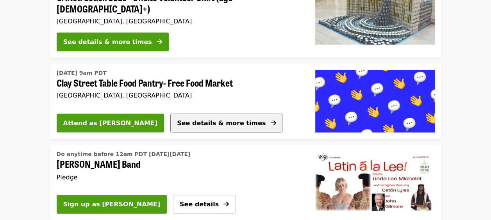 The height and width of the screenshot is (220, 491). Describe the element at coordinates (177, 167) in the screenshot. I see `a: See details for "Linda Lee Michelet Band"` at that location.